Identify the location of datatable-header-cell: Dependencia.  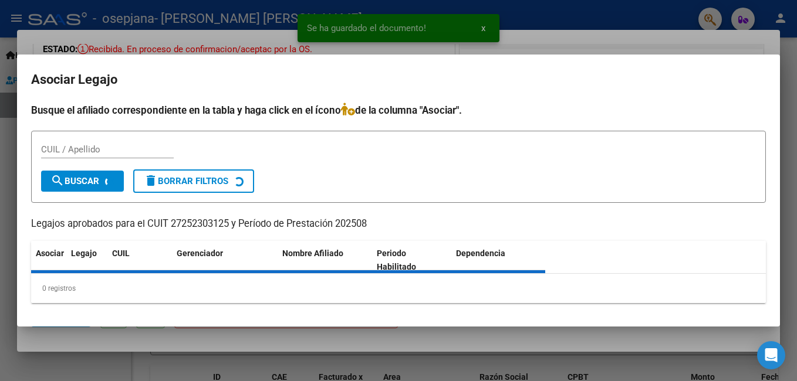
(498, 261).